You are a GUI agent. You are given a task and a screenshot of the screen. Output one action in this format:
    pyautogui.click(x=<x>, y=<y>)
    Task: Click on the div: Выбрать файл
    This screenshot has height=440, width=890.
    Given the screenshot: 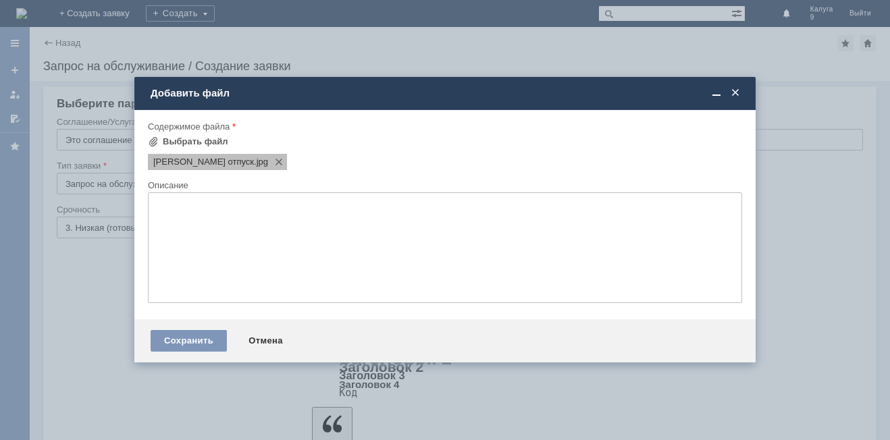 What is the action you would take?
    pyautogui.click(x=195, y=142)
    